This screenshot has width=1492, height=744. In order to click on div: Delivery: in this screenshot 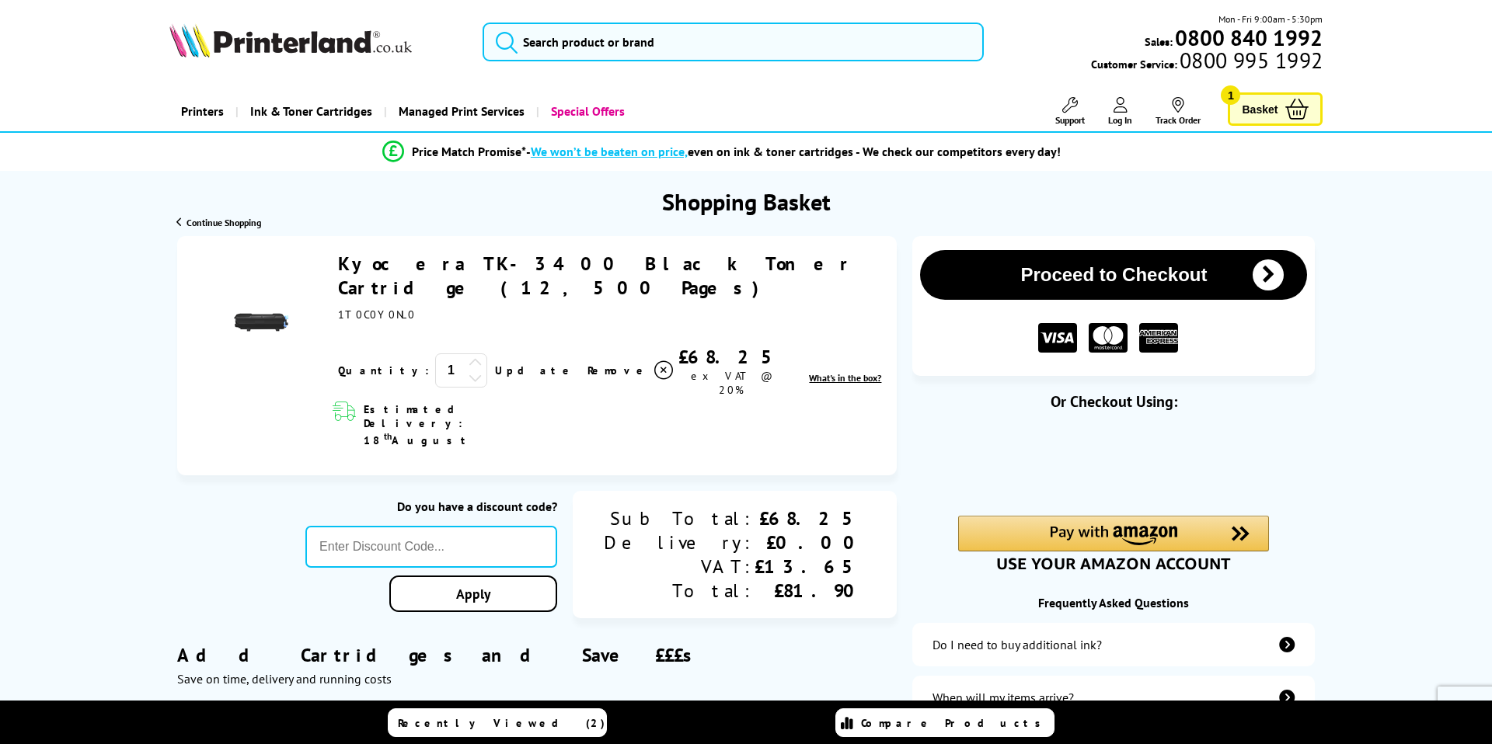, I will do `click(679, 542)`.